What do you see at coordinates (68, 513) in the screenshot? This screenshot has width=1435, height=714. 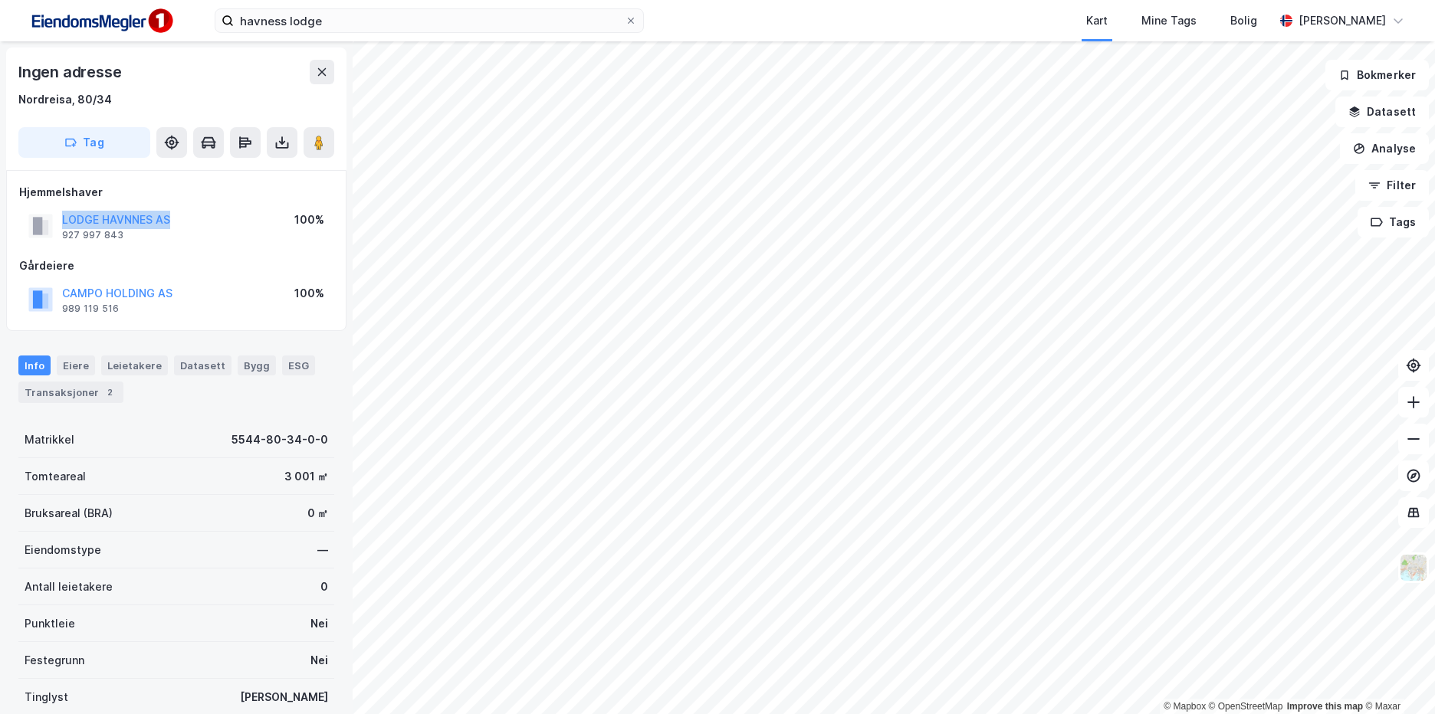 I see `div: Bruksareal (BRA)` at bounding box center [68, 513].